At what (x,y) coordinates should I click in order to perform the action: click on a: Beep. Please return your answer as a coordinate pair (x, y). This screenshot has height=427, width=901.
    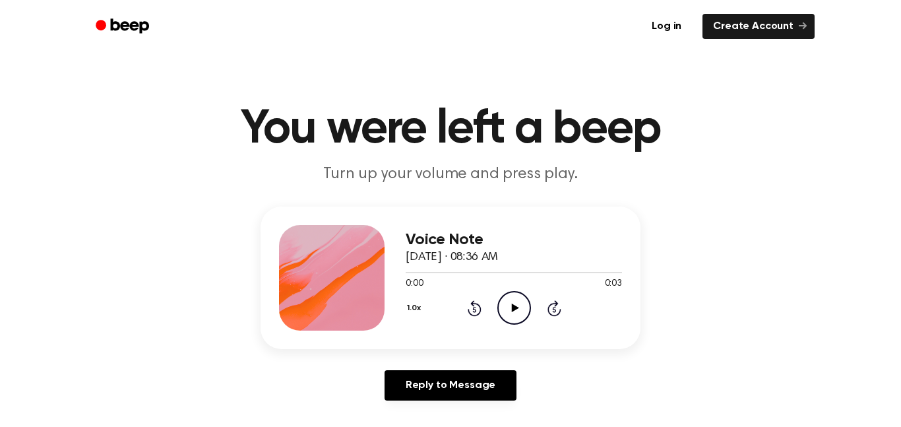
    Looking at the image, I should click on (123, 26).